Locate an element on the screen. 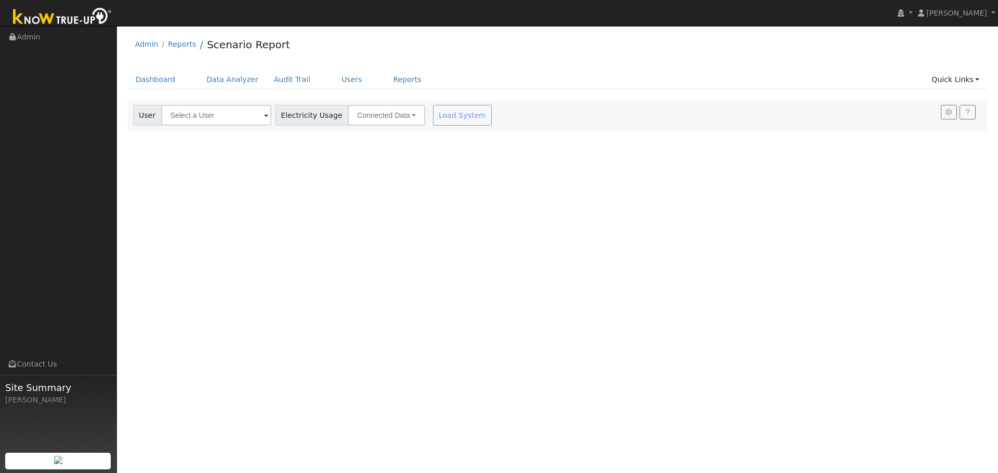 The height and width of the screenshot is (473, 998). button: Settings is located at coordinates (949, 112).